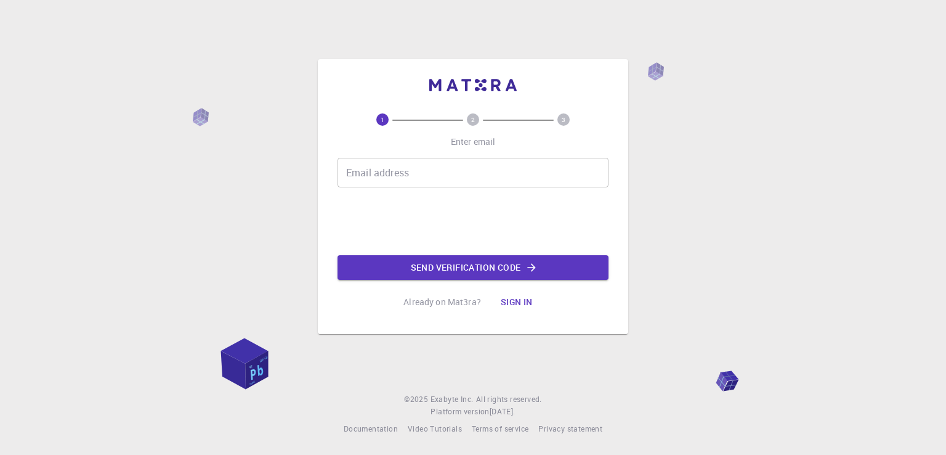 This screenshot has width=946, height=455. I want to click on button: Sign in, so click(517, 302).